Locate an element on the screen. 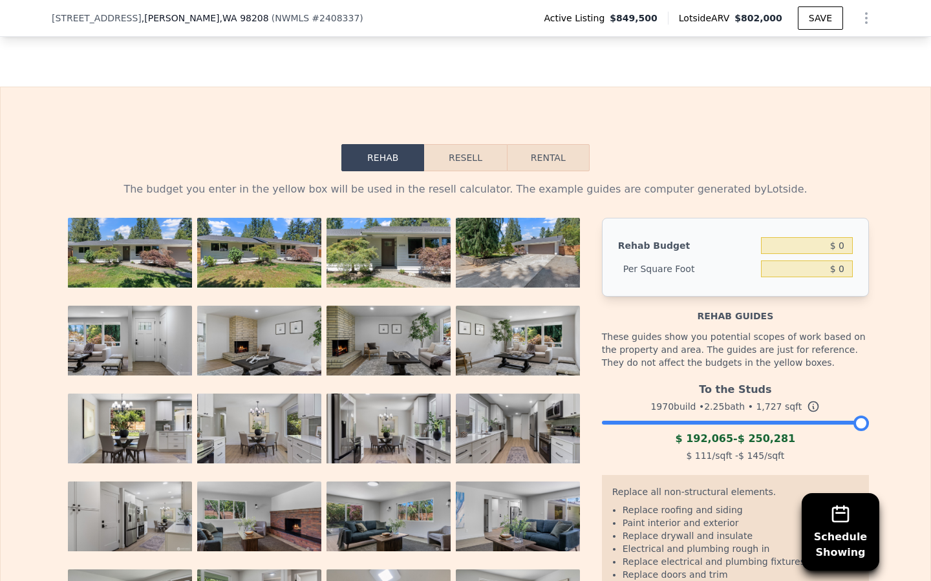 The image size is (931, 581). img: Property Photo 2 is located at coordinates (259, 253).